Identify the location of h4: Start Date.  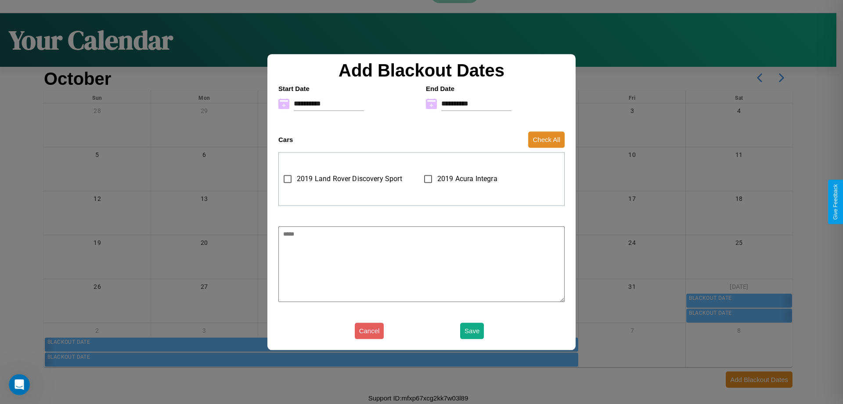
(348, 88).